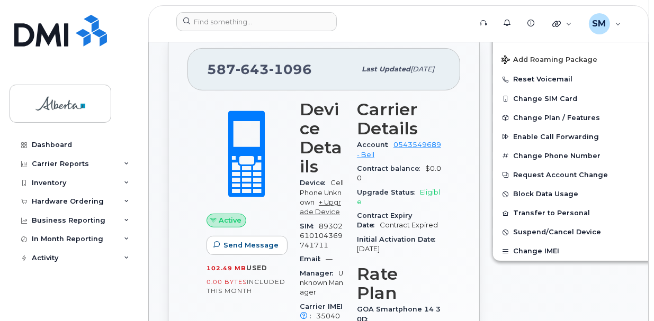 The image size is (654, 321). What do you see at coordinates (398, 284) in the screenshot?
I see `h3: Rate Plan` at bounding box center [398, 284].